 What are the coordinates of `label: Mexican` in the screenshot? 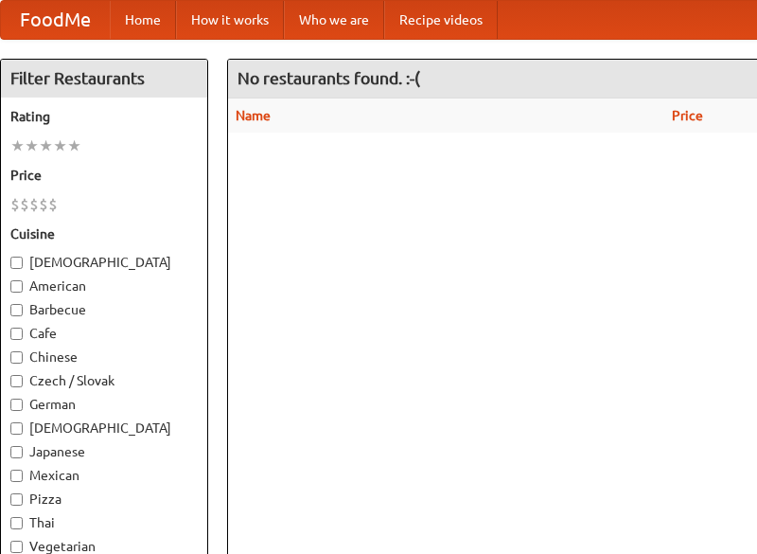 It's located at (104, 475).